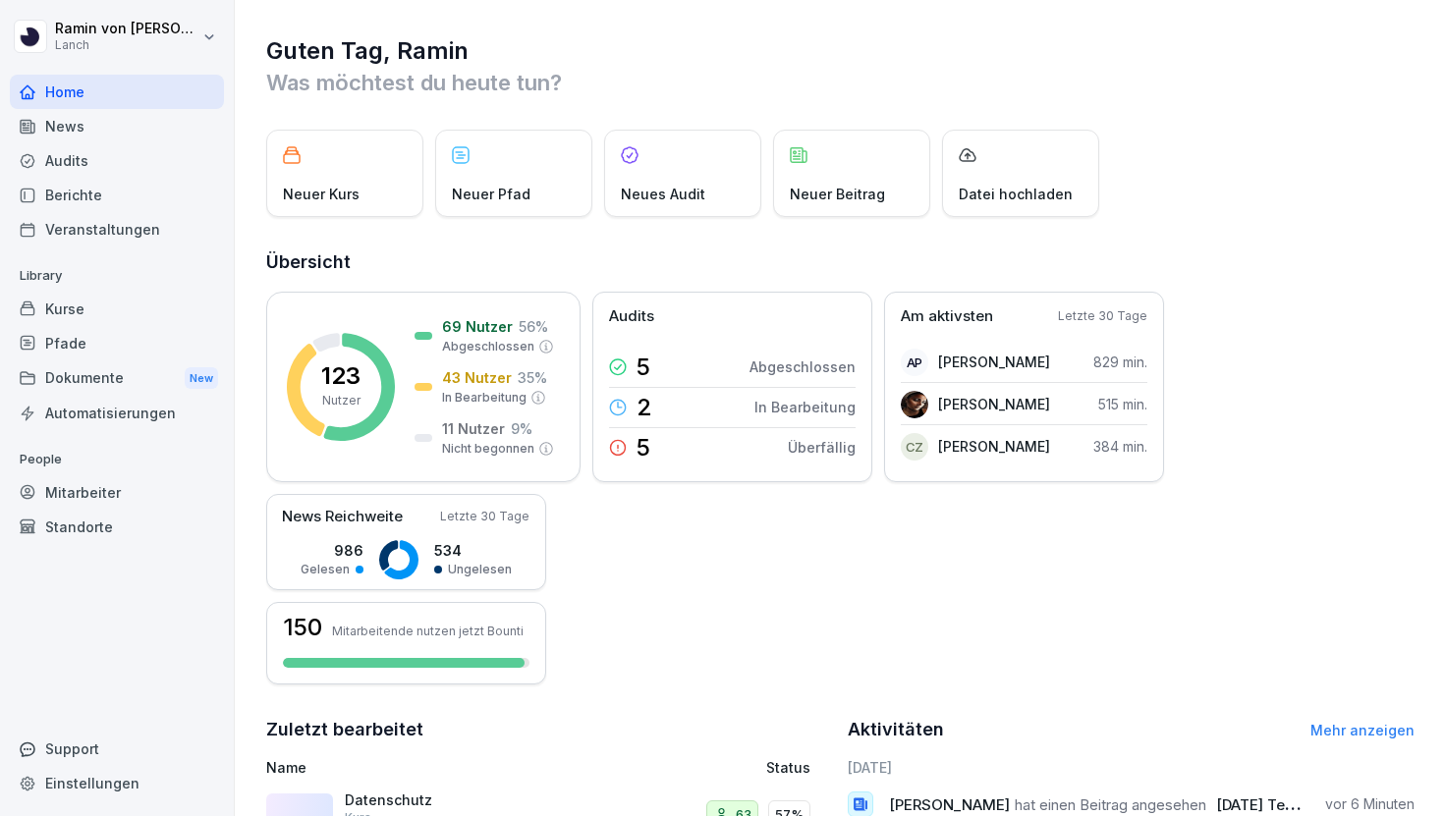 The width and height of the screenshot is (1444, 816). What do you see at coordinates (117, 492) in the screenshot?
I see `div: Mitarbeiter` at bounding box center [117, 492].